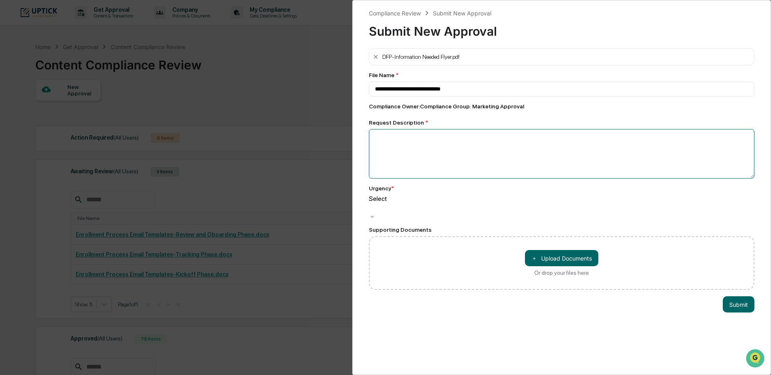  I want to click on a: 🔎Data Lookup, so click(30, 122).